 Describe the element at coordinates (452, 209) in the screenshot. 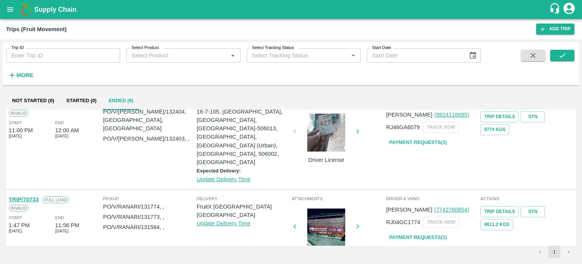

I see `a: (7742760854)` at that location.